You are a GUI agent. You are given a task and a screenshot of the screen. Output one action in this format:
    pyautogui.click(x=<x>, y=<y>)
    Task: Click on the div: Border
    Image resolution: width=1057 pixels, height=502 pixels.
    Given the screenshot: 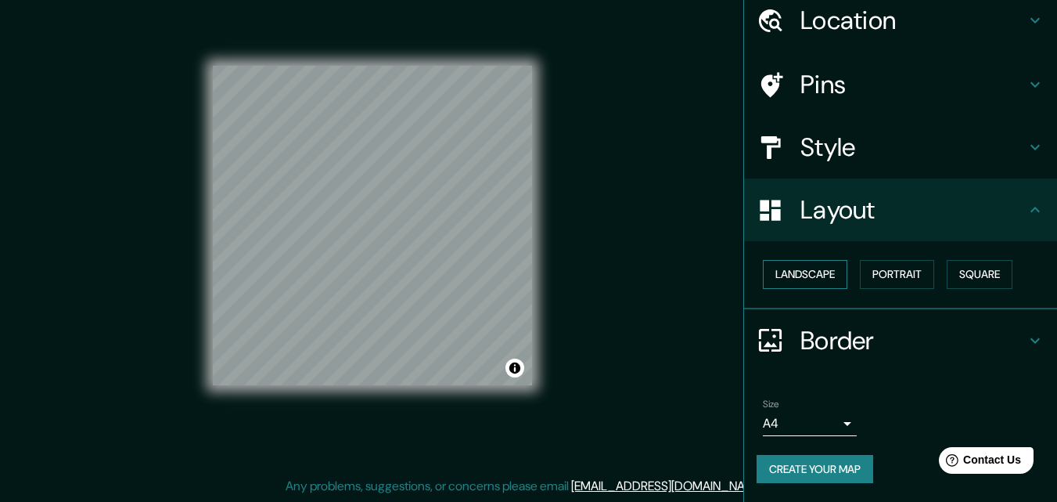 What is the action you would take?
    pyautogui.click(x=901, y=340)
    